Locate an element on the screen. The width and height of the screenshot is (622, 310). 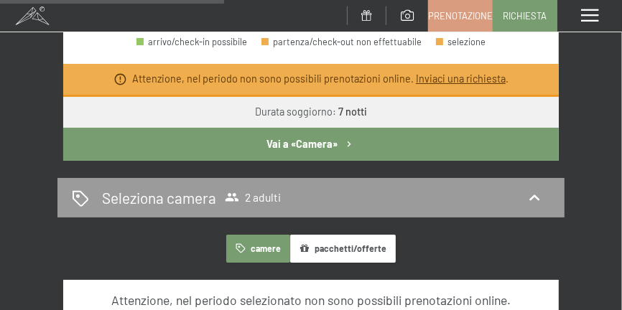
button: Vai a «Camera» is located at coordinates (311, 144).